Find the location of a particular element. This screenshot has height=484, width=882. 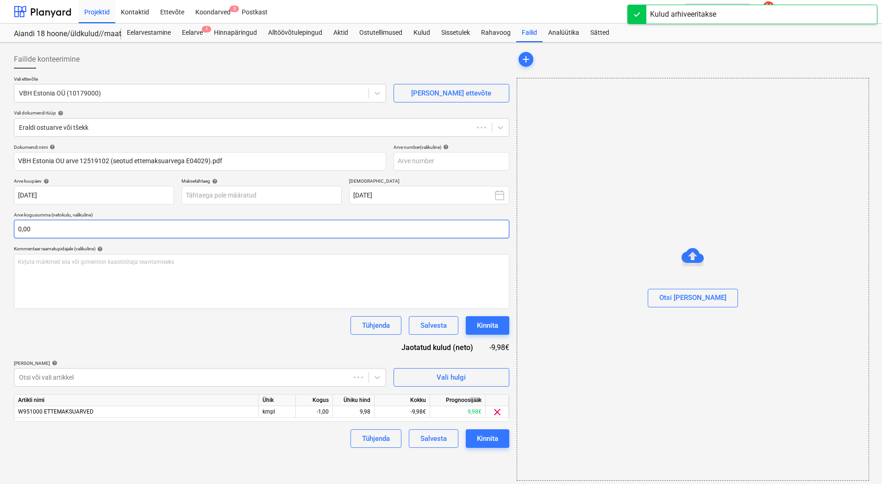

div: Alltöövõtulepingud is located at coordinates (295, 33).